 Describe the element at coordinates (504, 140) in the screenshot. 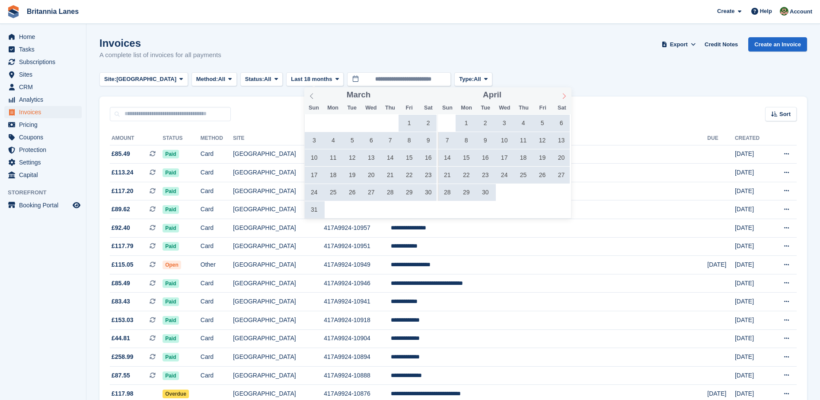

I see `span: April 10, 2024` at that location.